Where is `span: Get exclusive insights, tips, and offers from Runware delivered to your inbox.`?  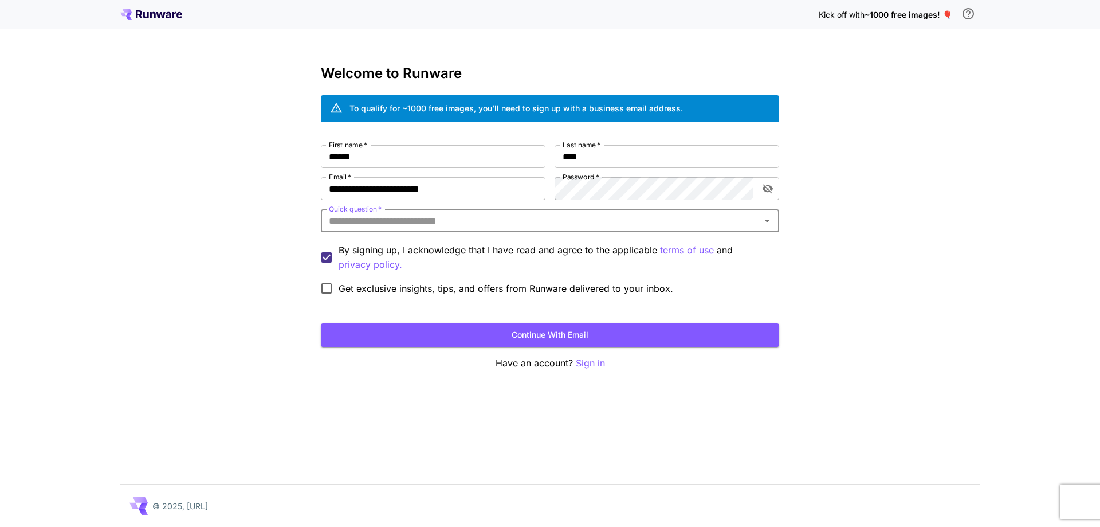
span: Get exclusive insights, tips, and offers from Runware delivered to your inbox. is located at coordinates (506, 288).